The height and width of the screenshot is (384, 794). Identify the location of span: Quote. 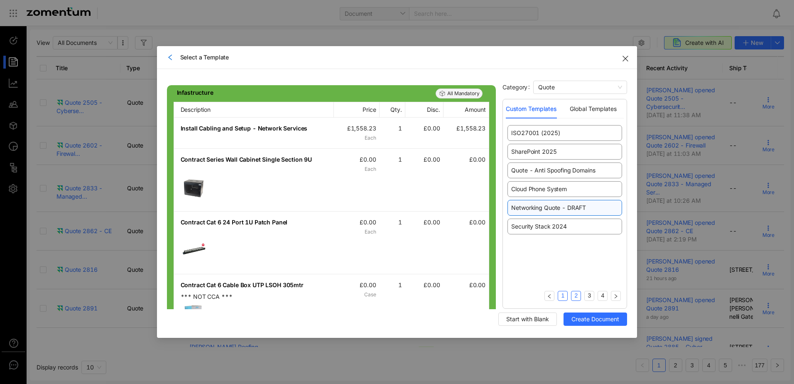
(580, 87).